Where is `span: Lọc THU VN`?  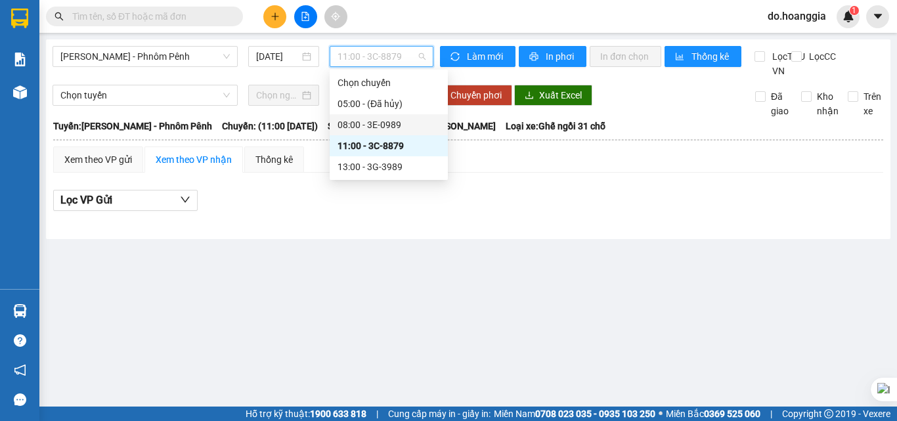 span: Lọc THU VN is located at coordinates (787, 64).